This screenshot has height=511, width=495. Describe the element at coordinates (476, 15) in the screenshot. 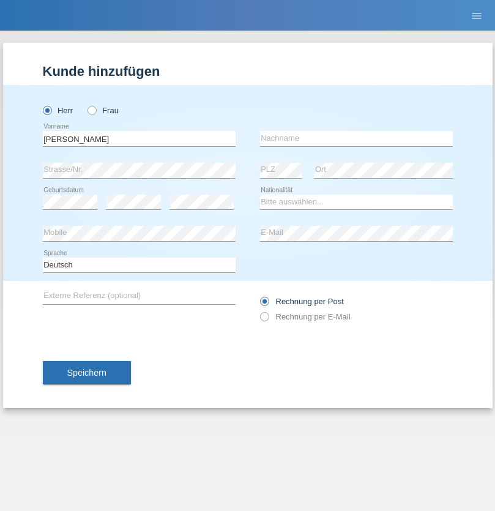

I see `a: menu` at that location.